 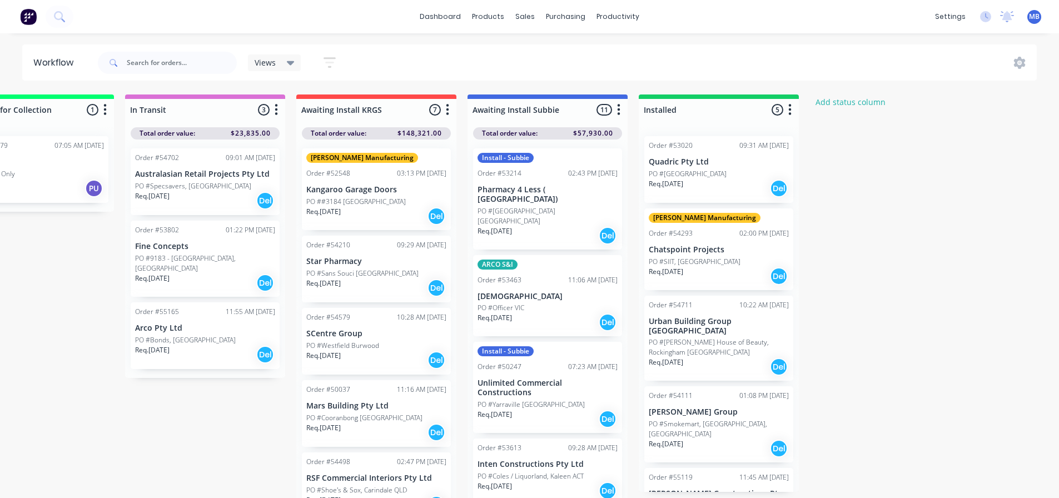 What do you see at coordinates (1034, 17) in the screenshot?
I see `span: MB` at bounding box center [1034, 17].